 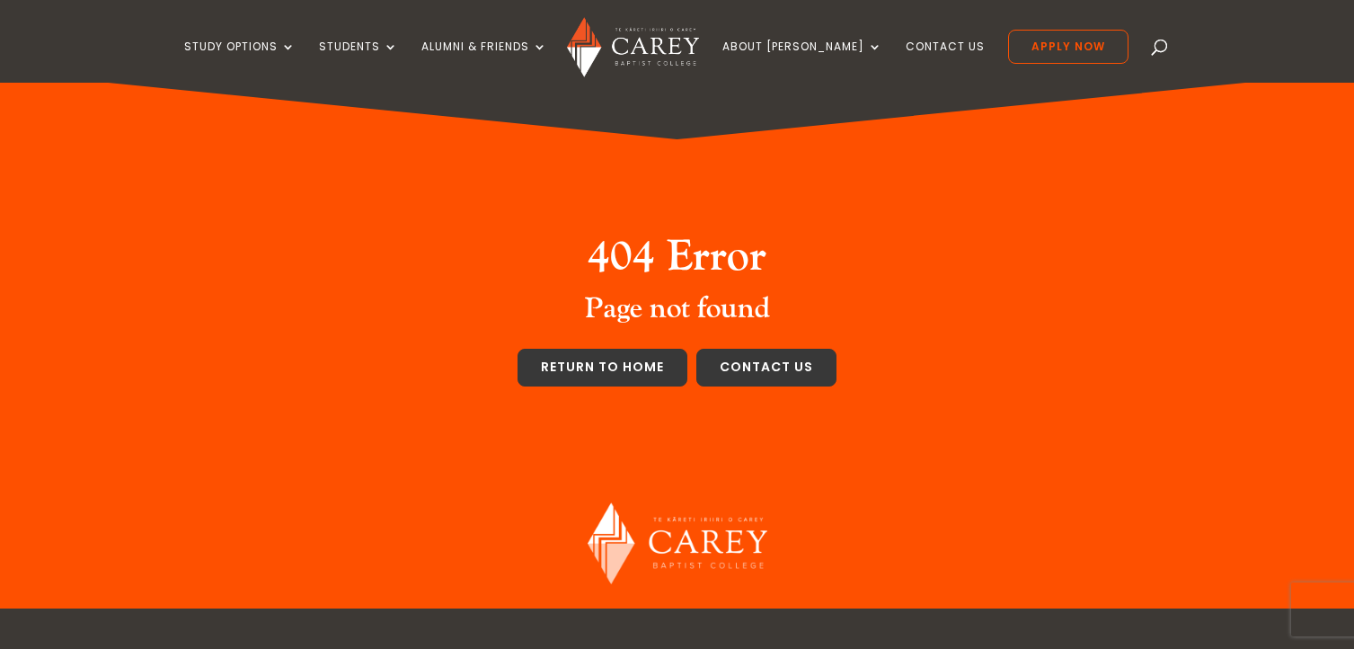 I want to click on a: Students, so click(x=359, y=61).